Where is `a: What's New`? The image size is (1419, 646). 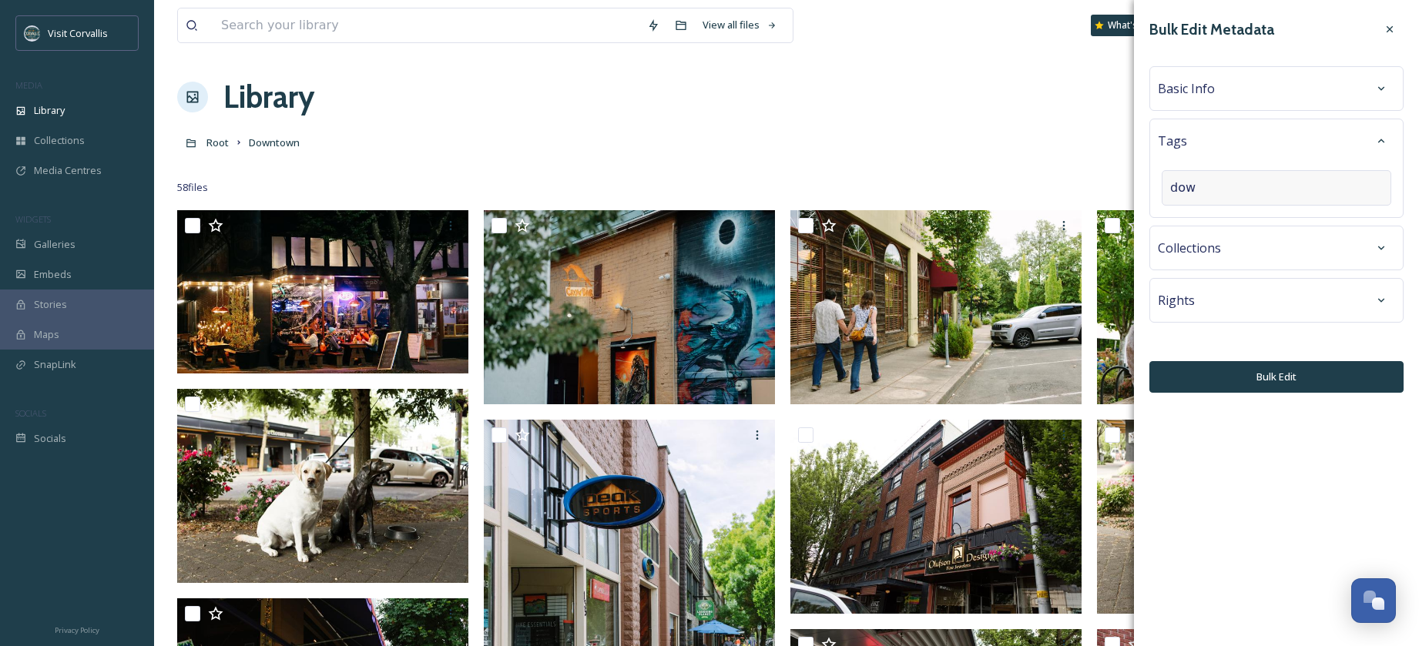 a: What's New is located at coordinates (1129, 25).